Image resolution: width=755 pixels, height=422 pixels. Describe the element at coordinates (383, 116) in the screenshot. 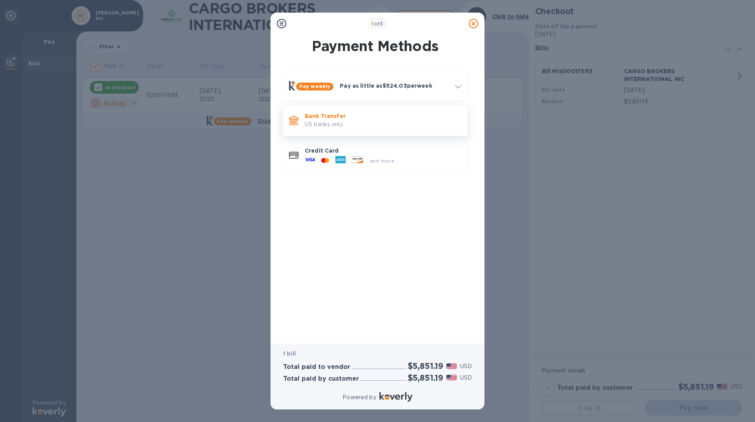

I see `p: Bank Transfer` at that location.